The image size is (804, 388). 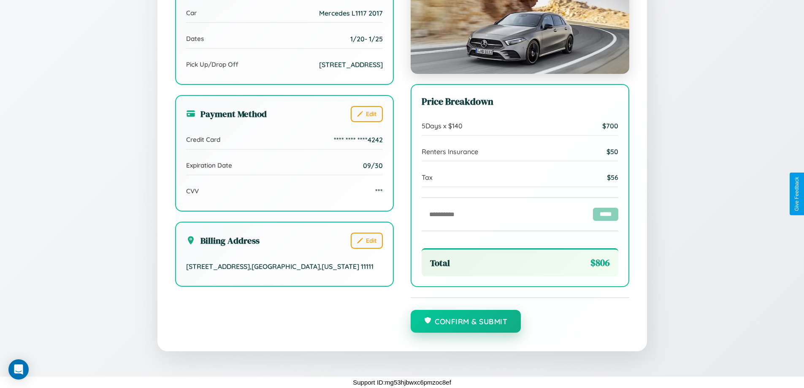 I want to click on span: Car, so click(x=191, y=13).